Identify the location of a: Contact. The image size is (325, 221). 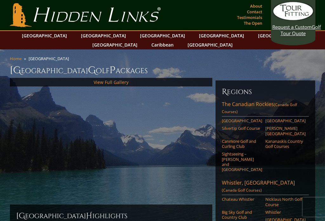
(254, 12).